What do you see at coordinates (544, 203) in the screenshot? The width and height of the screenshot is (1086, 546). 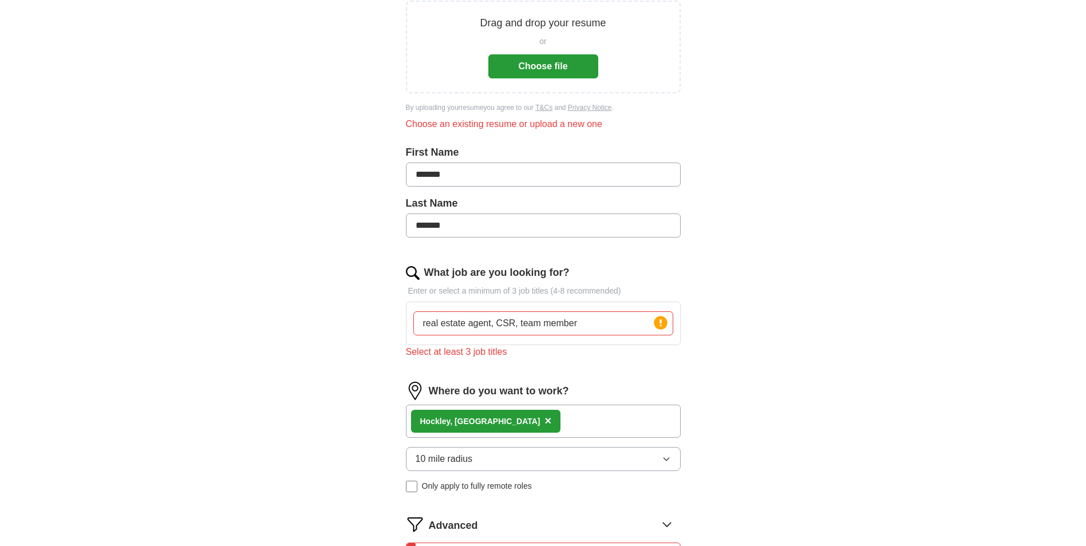 I see `label: Last Name` at bounding box center [544, 203].